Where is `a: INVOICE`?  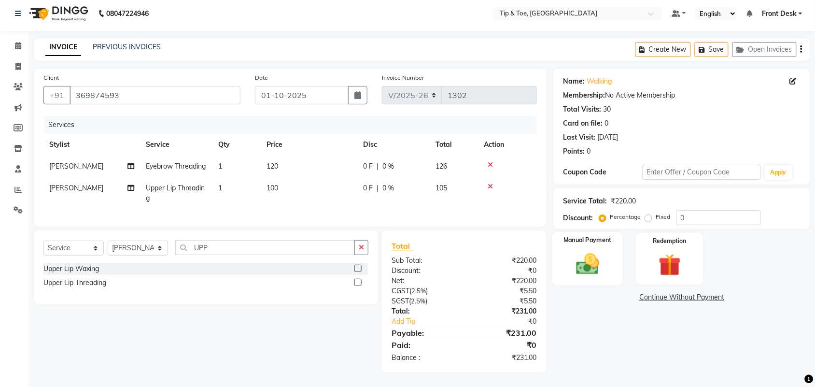
a: INVOICE is located at coordinates (63, 47).